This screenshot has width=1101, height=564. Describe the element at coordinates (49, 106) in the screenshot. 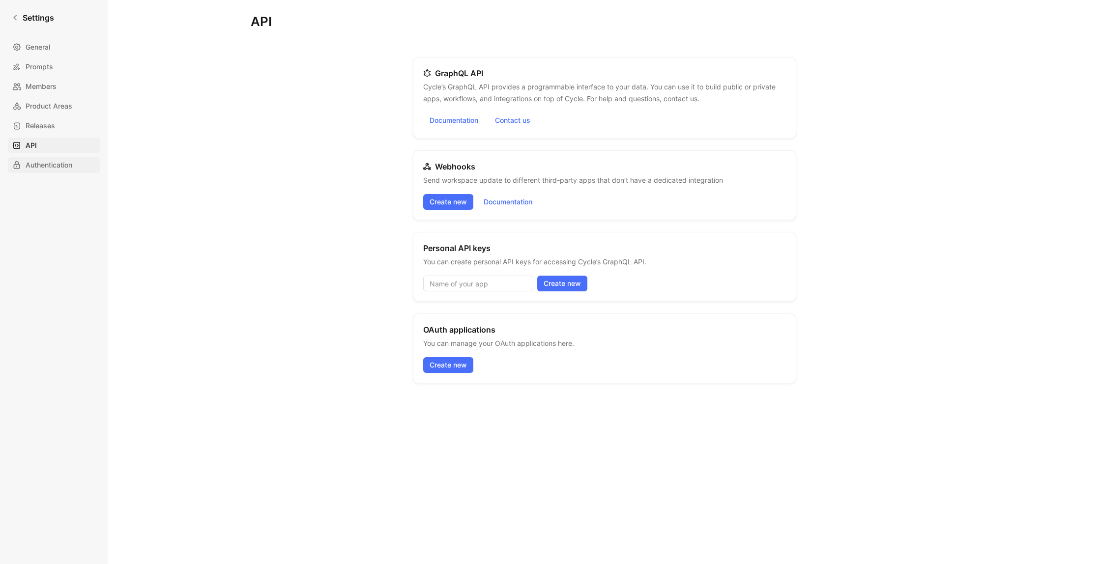

I see `span: Product Areas` at that location.